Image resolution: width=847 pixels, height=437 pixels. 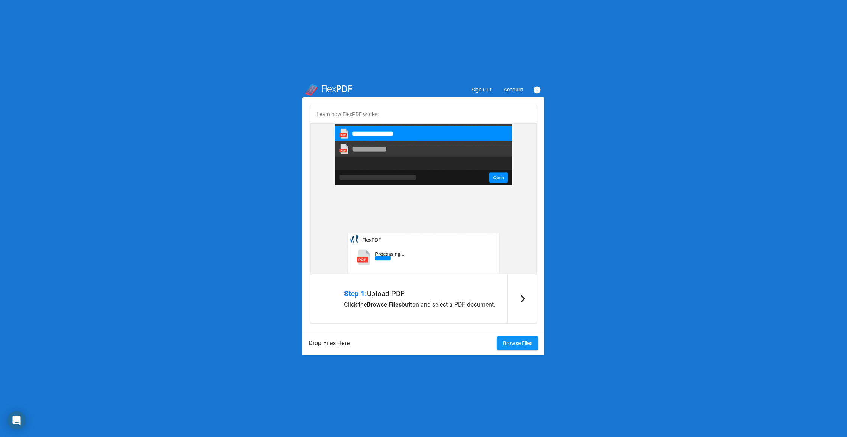 What do you see at coordinates (481, 90) in the screenshot?
I see `span: Sign Out` at bounding box center [481, 90].